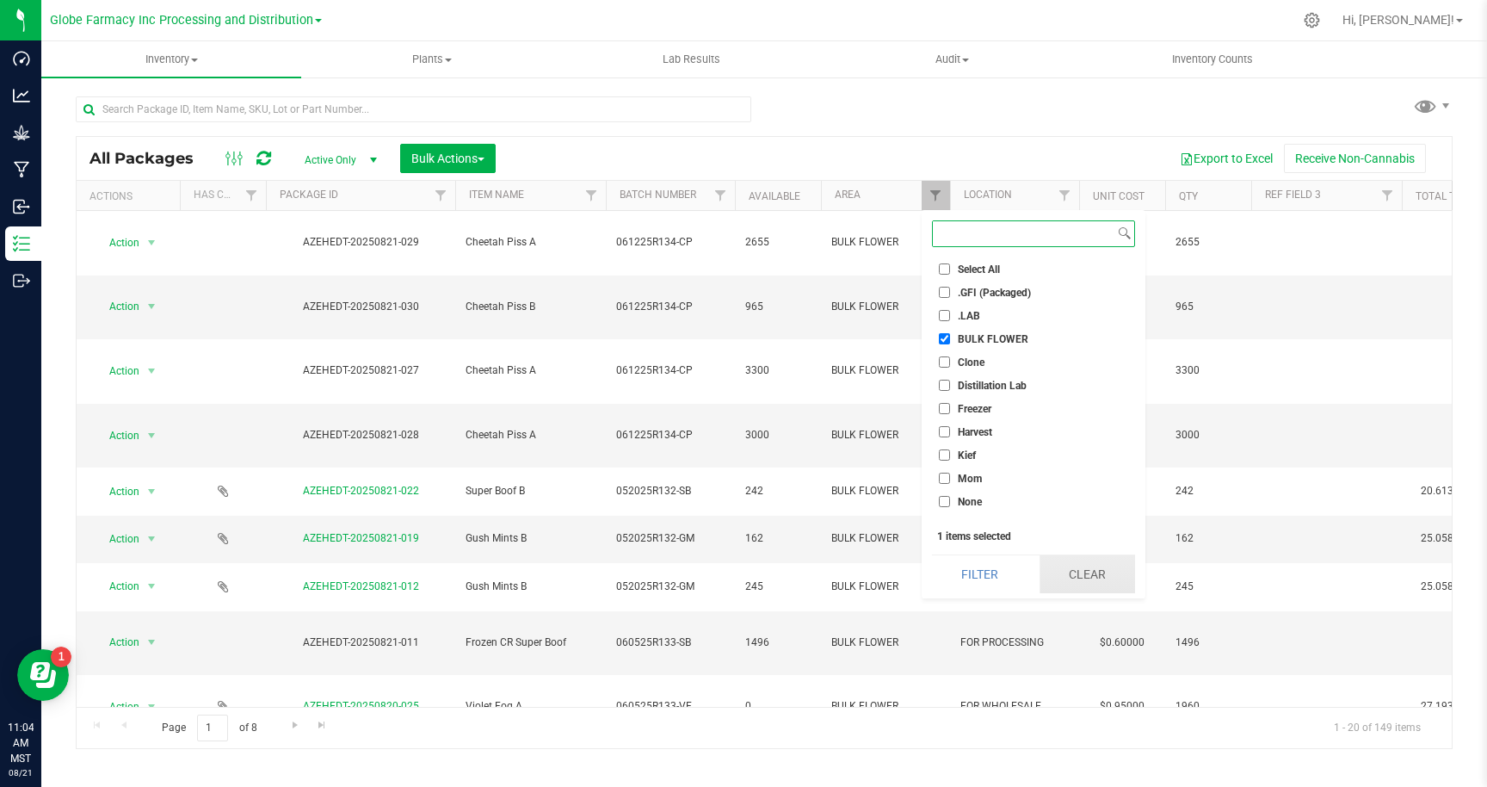 The image size is (1487, 787). What do you see at coordinates (778, 706) in the screenshot?
I see `span: 0` at bounding box center [778, 706].